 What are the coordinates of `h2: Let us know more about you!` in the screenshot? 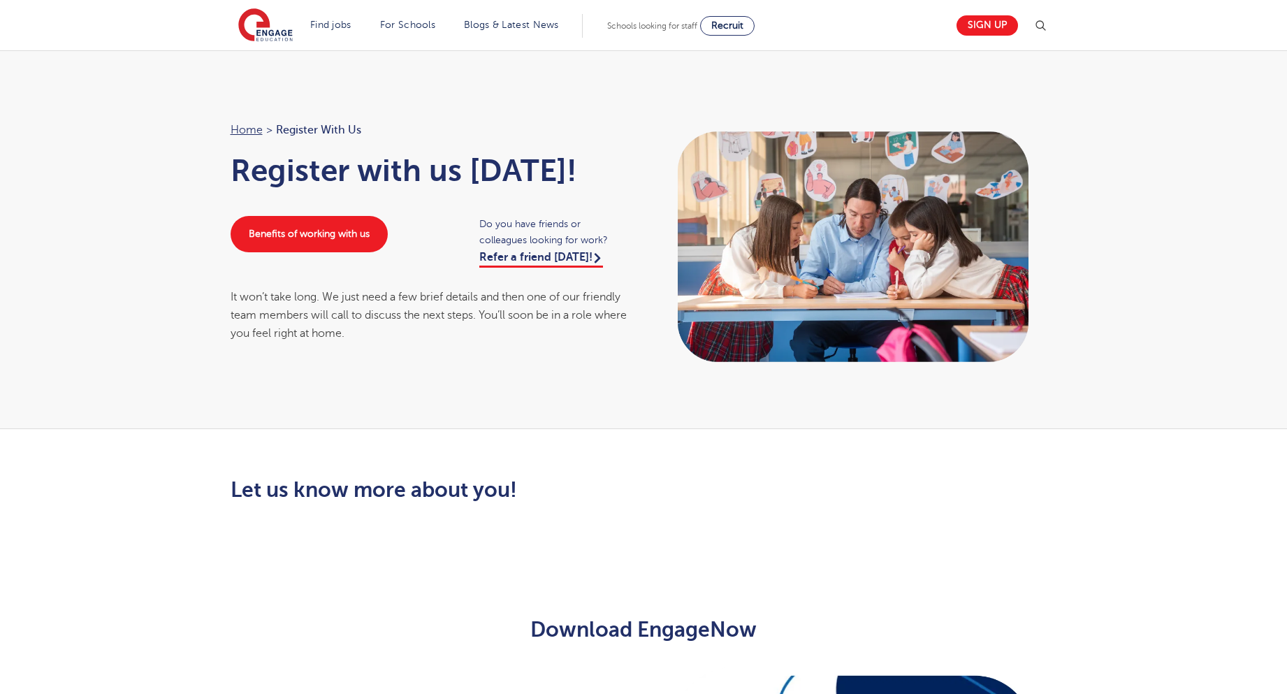 It's located at (503, 490).